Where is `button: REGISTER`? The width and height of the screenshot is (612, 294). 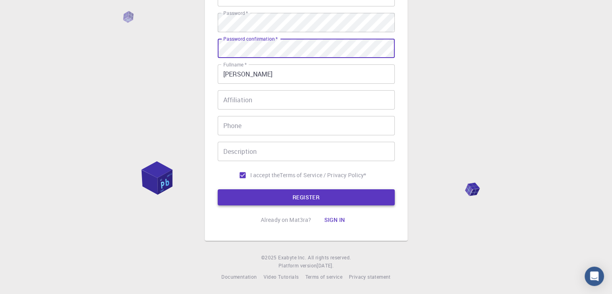 button: REGISTER is located at coordinates (306, 197).